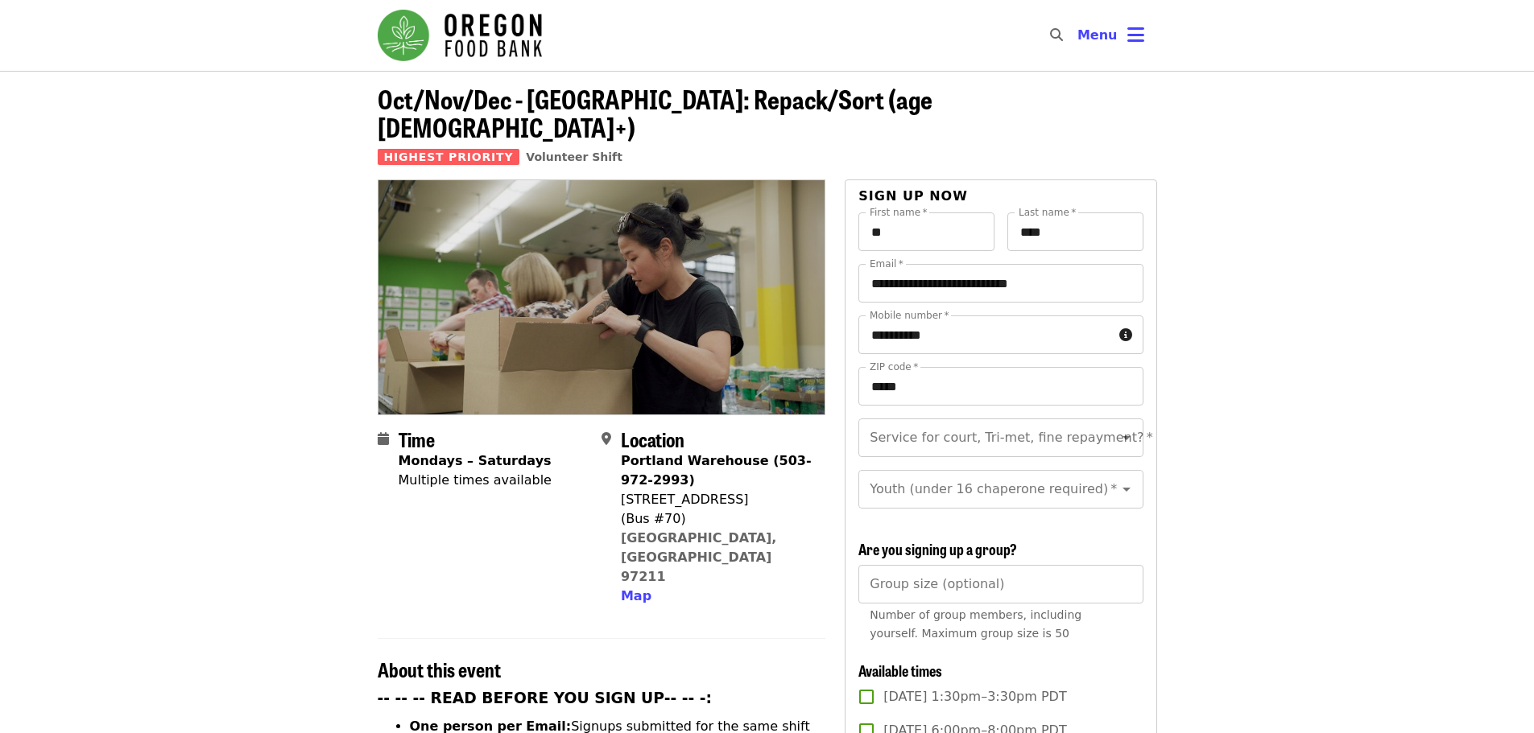 The image size is (1534, 733). I want to click on input: ZIP code, so click(1000, 386).